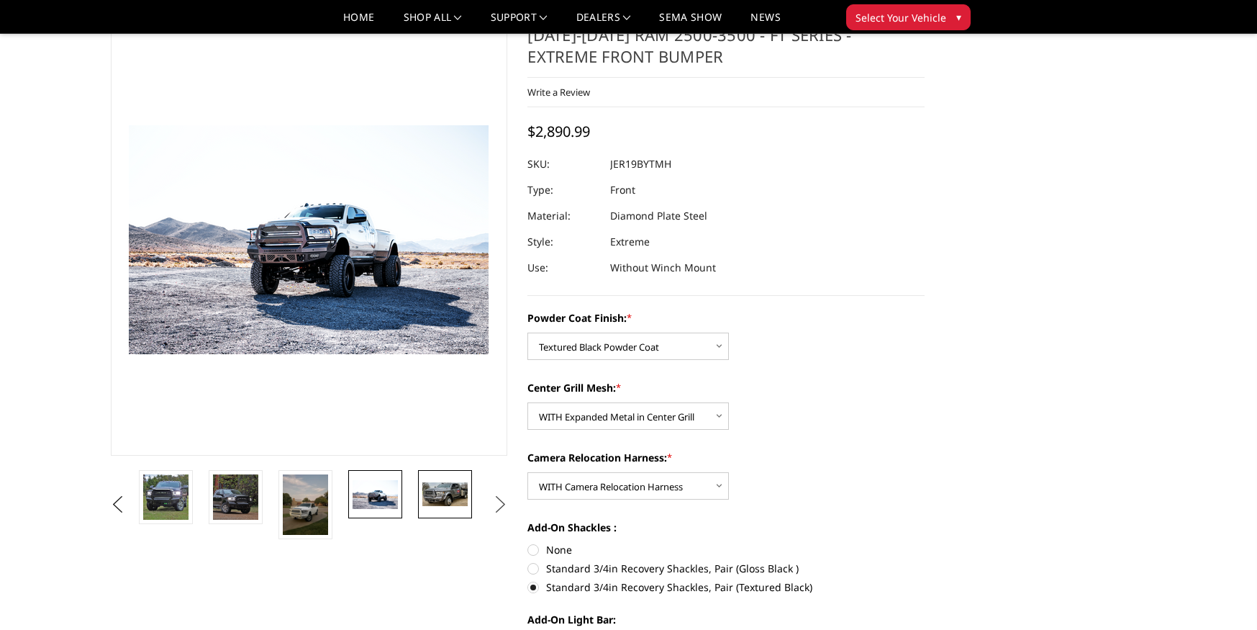 This screenshot has height=630, width=1257. Describe the element at coordinates (623, 190) in the screenshot. I see `dd: Front` at that location.